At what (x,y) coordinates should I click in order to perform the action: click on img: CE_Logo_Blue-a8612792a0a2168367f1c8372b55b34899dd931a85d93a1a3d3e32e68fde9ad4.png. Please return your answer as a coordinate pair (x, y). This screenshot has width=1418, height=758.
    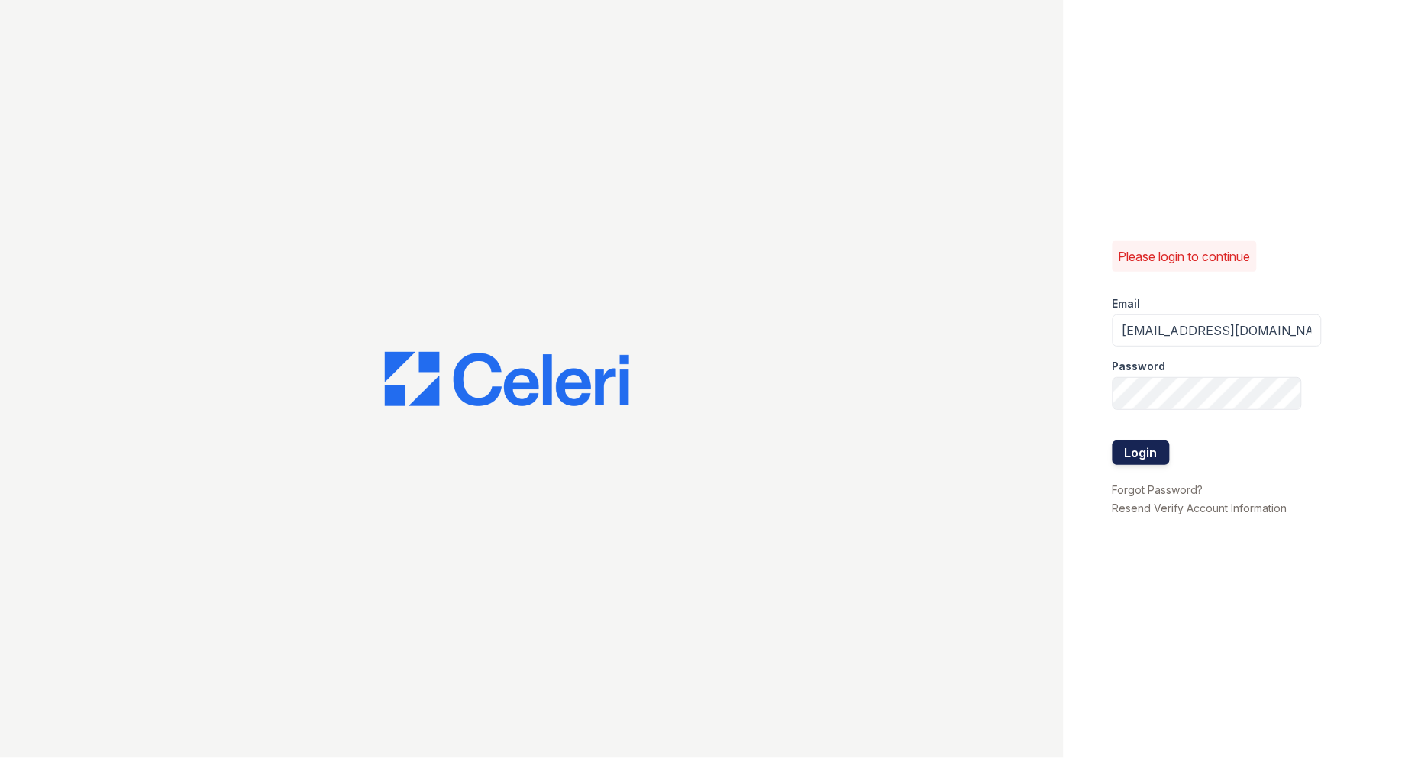
    Looking at the image, I should click on (507, 380).